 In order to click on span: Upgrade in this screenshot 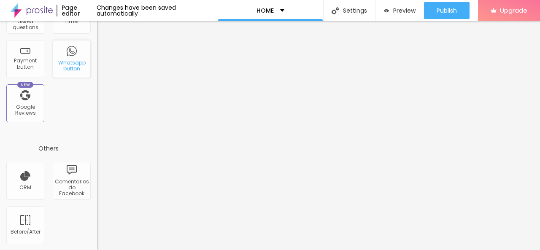, I will do `click(514, 10)`.